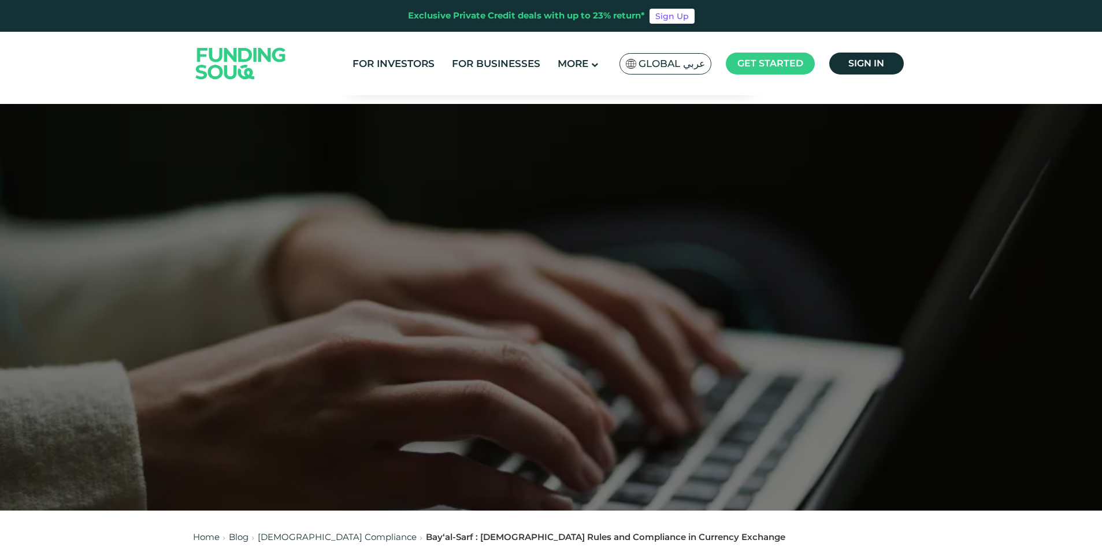 The height and width of the screenshot is (551, 1102). Describe the element at coordinates (672, 16) in the screenshot. I see `a: Sign Up` at that location.